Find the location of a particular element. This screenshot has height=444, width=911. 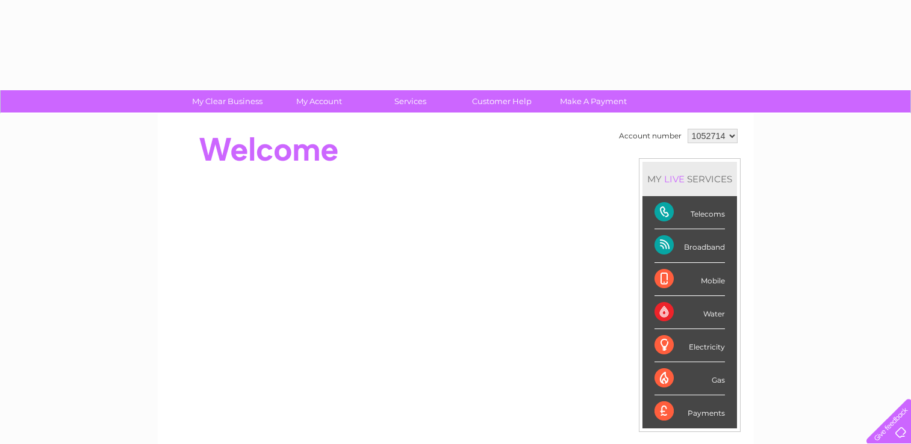

div: Electricity is located at coordinates (689, 345).